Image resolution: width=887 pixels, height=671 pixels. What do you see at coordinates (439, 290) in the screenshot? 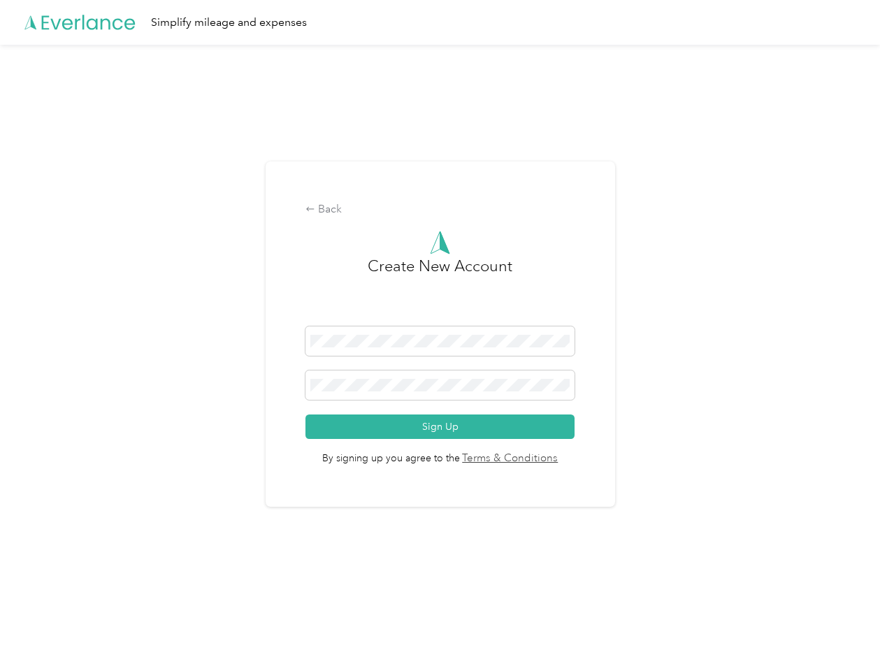
I see `h3: Create New Account` at bounding box center [439, 290].